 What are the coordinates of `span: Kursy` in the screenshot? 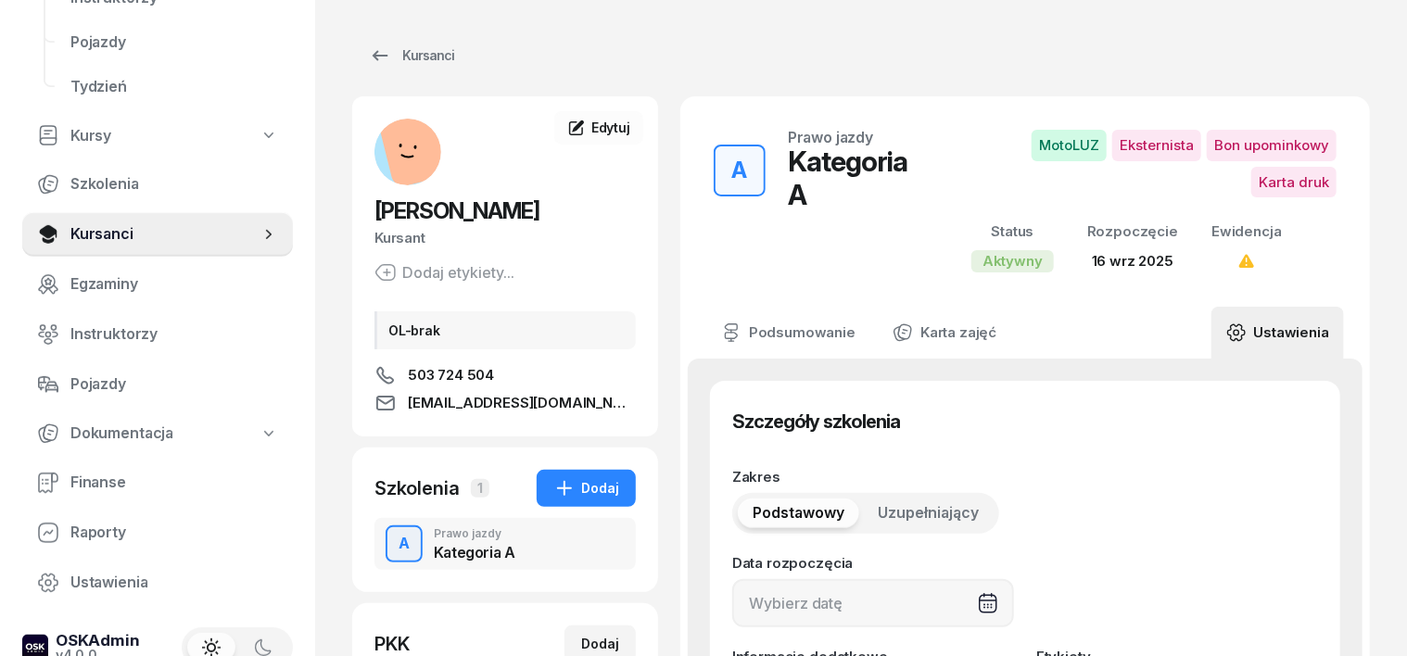 It's located at (91, 136).